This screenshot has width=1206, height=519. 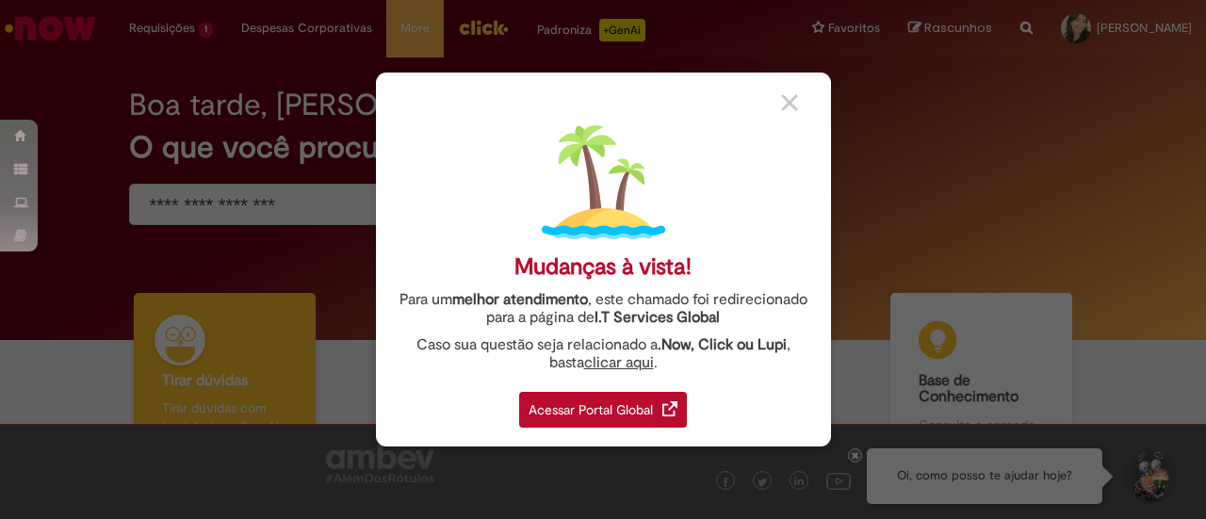 What do you see at coordinates (603, 354) in the screenshot?
I see `div: Caso sua questão seja relacionado a , basta .` at bounding box center [603, 354].